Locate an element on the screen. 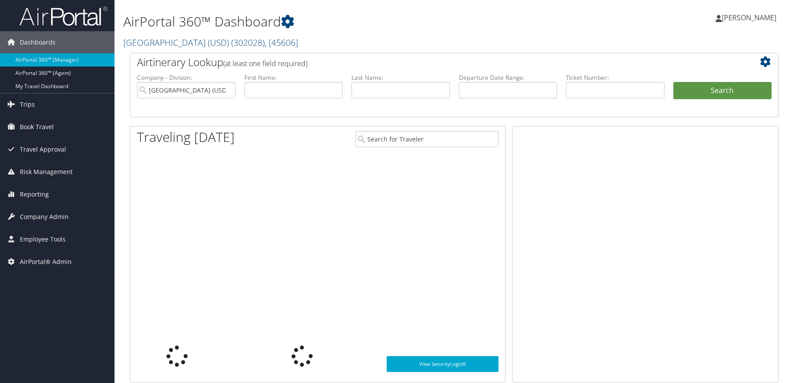 This screenshot has width=794, height=383. label: Last Name: is located at coordinates (401, 78).